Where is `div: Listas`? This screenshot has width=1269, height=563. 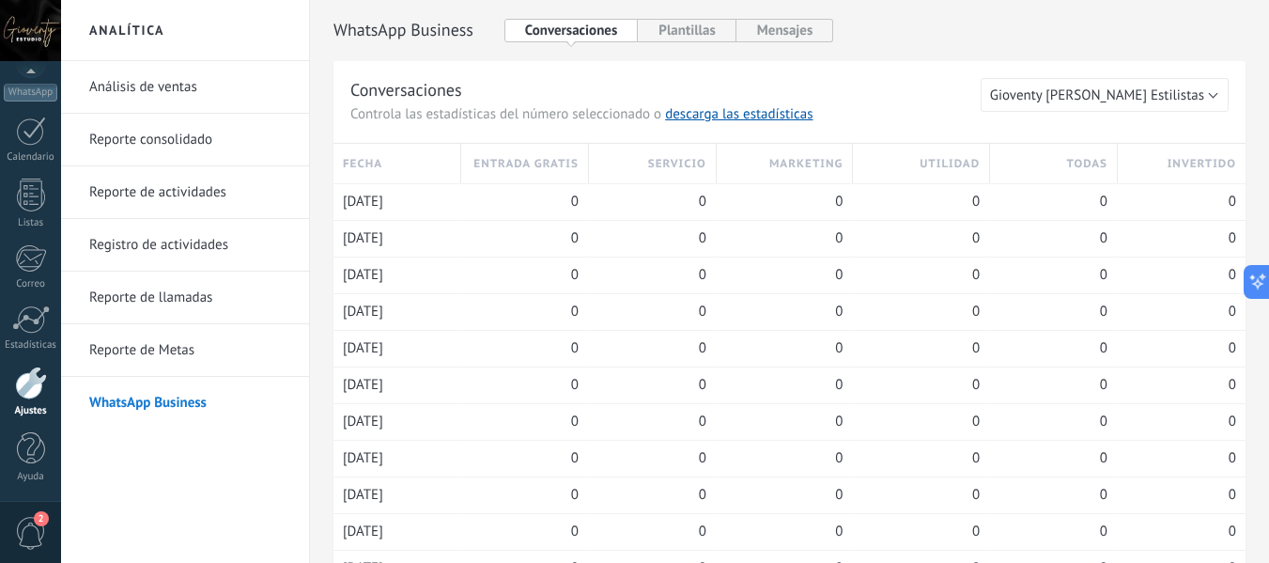 div: Listas is located at coordinates (31, 223).